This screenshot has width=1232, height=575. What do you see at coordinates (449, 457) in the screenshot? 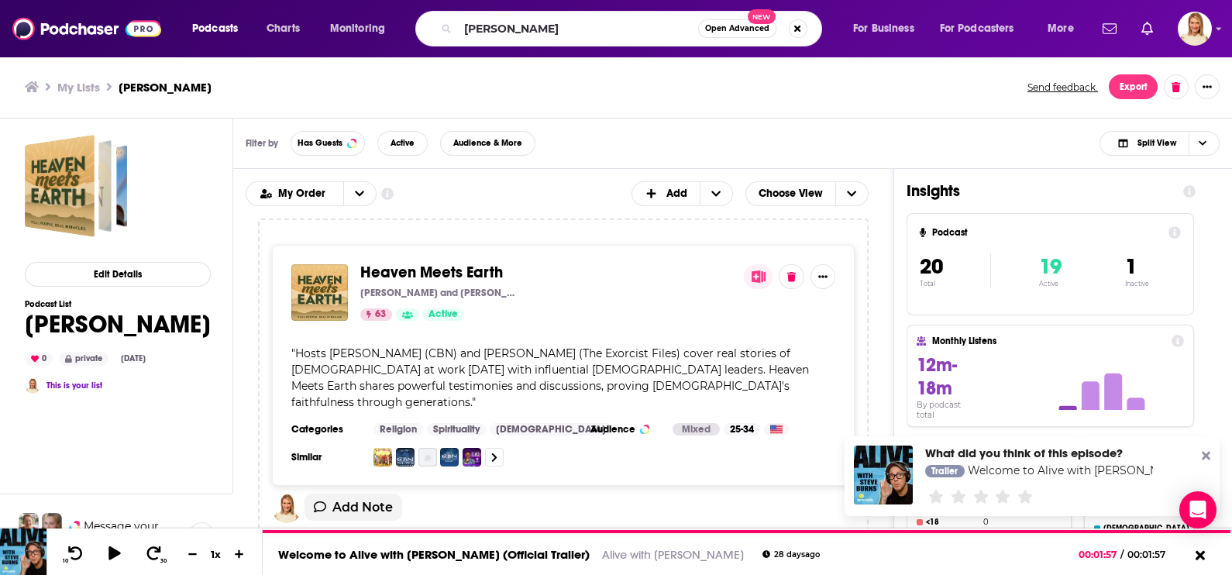
I see `a: CBN Teachings - CBN.com - Audio Podcast` at bounding box center [449, 457].